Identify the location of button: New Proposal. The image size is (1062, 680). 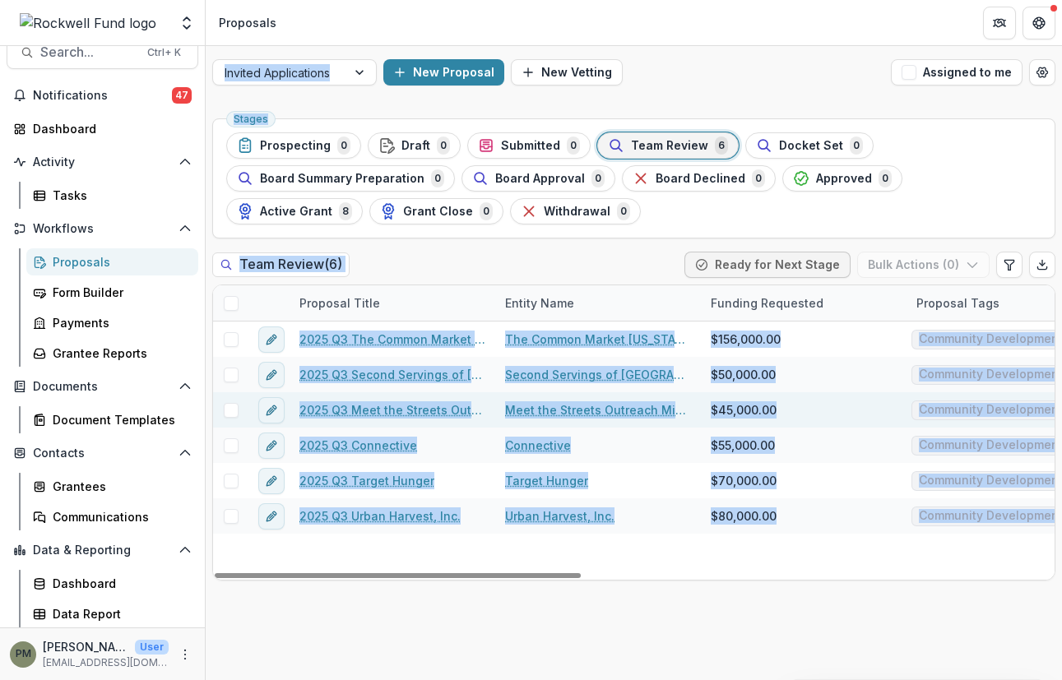
(443, 72).